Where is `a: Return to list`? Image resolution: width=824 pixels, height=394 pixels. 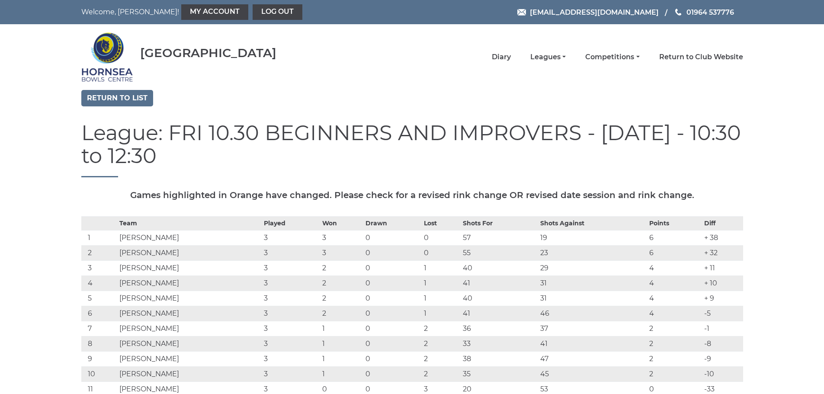 a: Return to list is located at coordinates (117, 98).